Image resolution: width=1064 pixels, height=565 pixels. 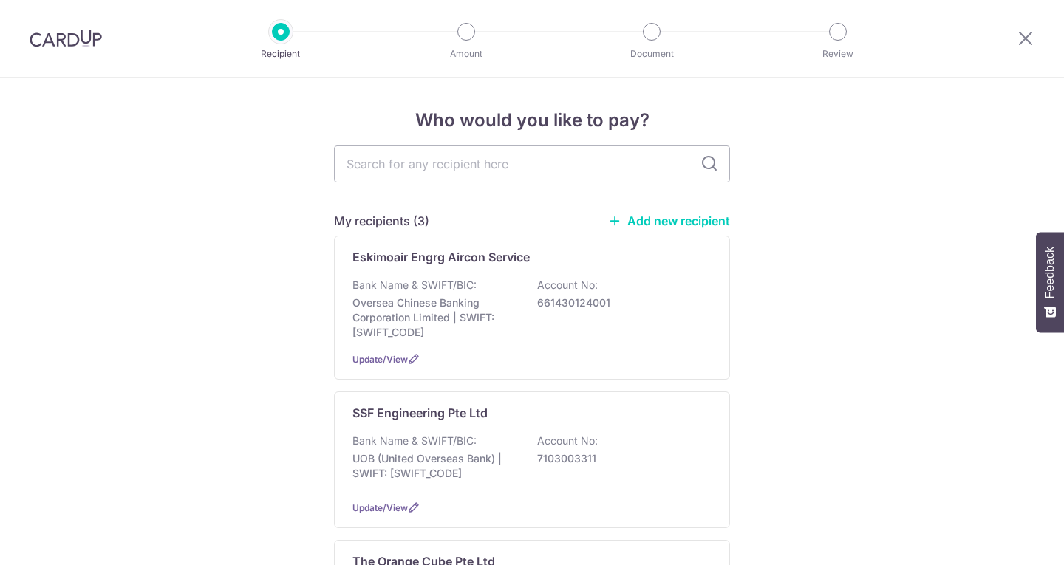 I want to click on p: Document, so click(x=651, y=54).